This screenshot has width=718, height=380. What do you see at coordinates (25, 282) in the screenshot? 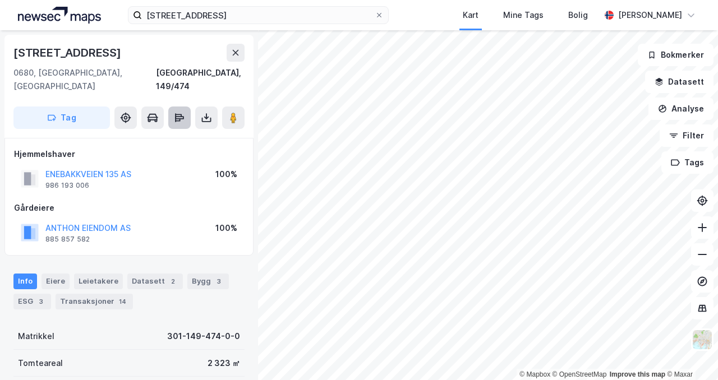
I see `div: Info` at bounding box center [25, 282].